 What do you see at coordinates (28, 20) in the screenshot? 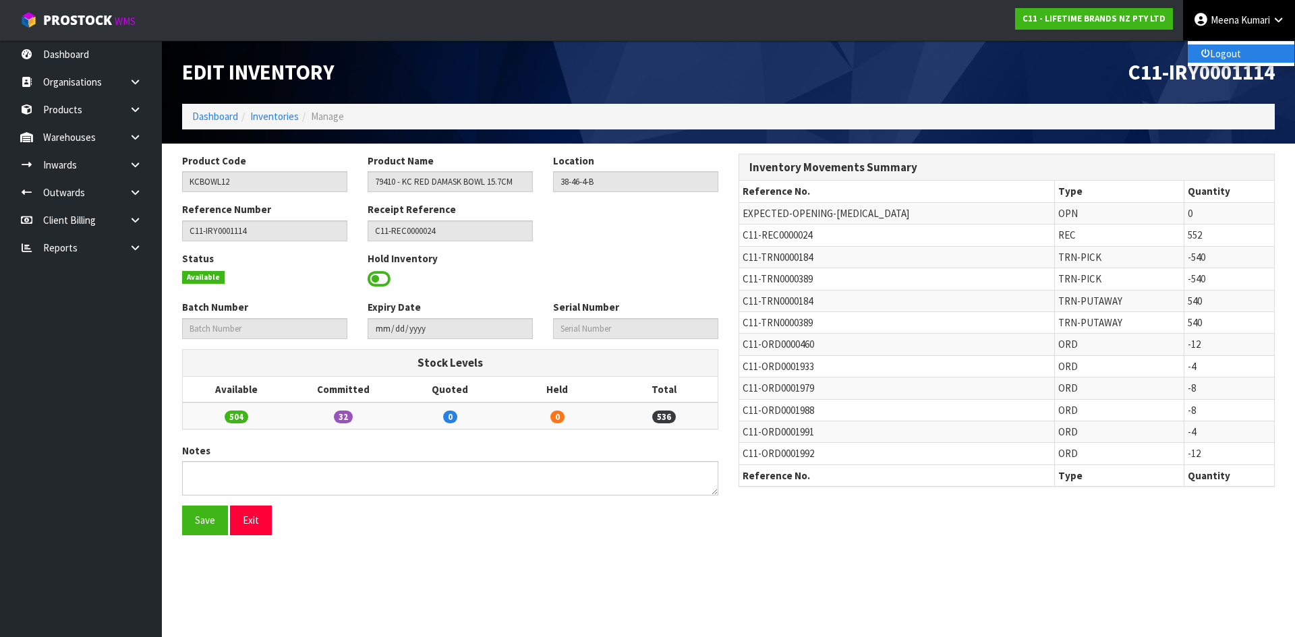
I see `img: cube-alt.png` at bounding box center [28, 20].